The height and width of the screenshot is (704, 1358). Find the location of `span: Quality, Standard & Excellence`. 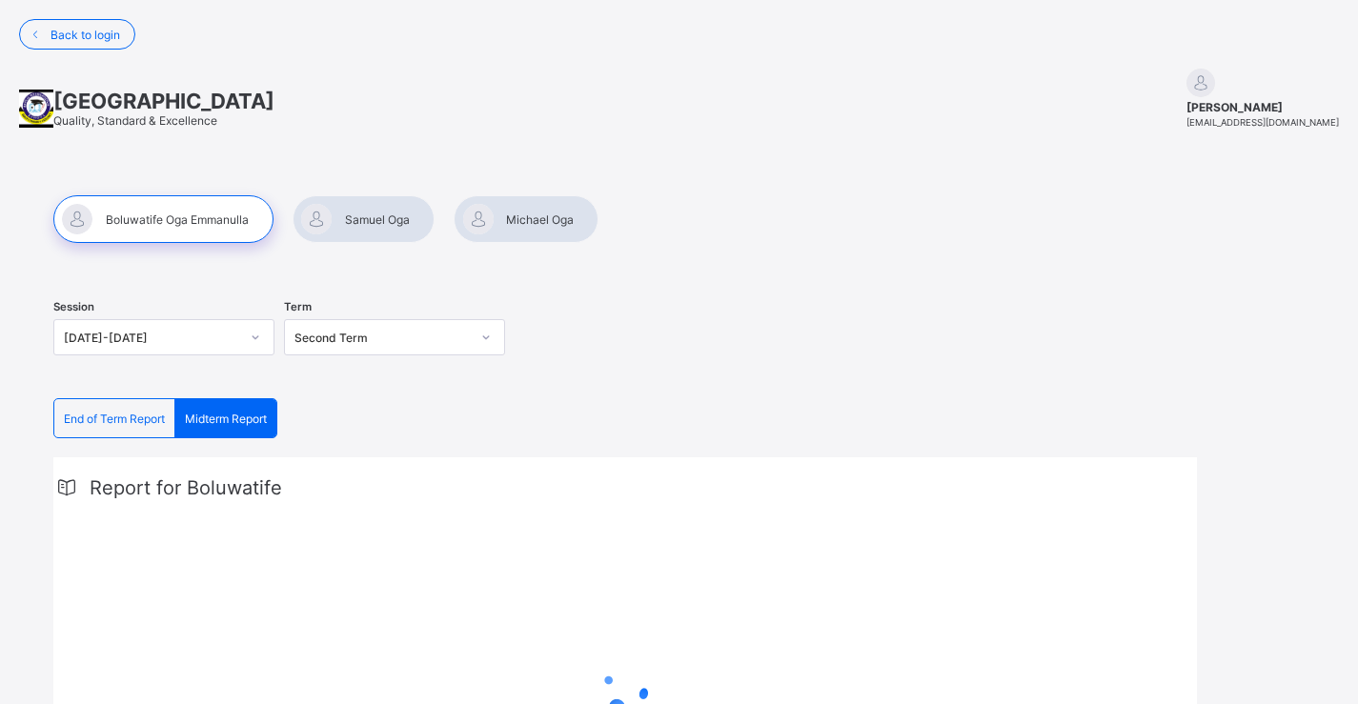

span: Quality, Standard & Excellence is located at coordinates (135, 120).